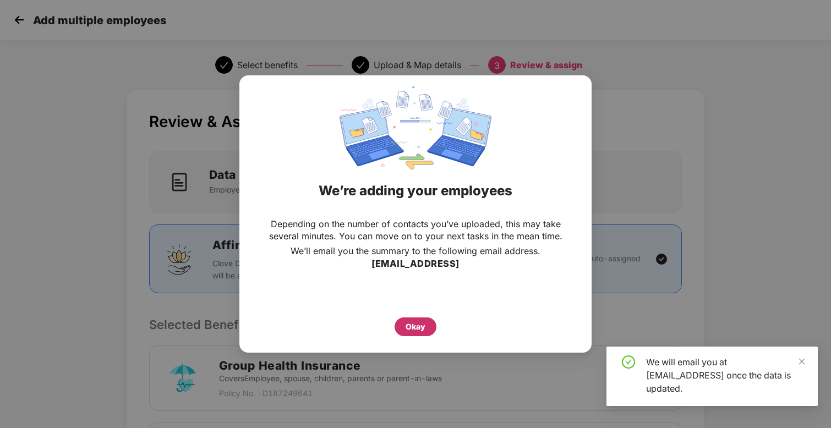  What do you see at coordinates (801, 361) in the screenshot?
I see `span: close` at bounding box center [801, 361].